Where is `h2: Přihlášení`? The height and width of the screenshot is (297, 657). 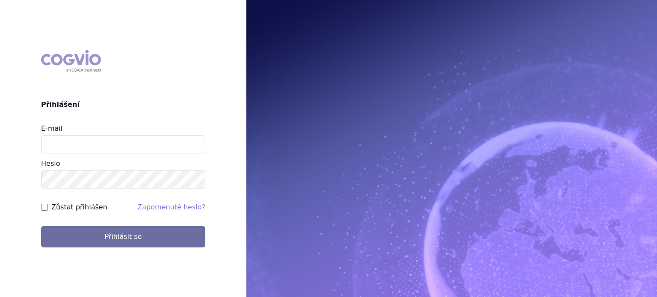
h2: Přihlášení is located at coordinates (123, 105).